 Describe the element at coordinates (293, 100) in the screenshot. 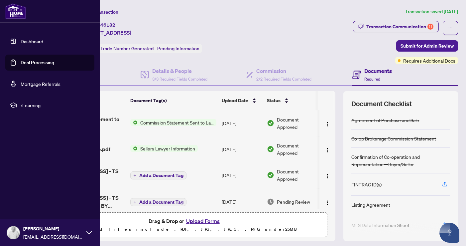

I see `th: Status` at that location.